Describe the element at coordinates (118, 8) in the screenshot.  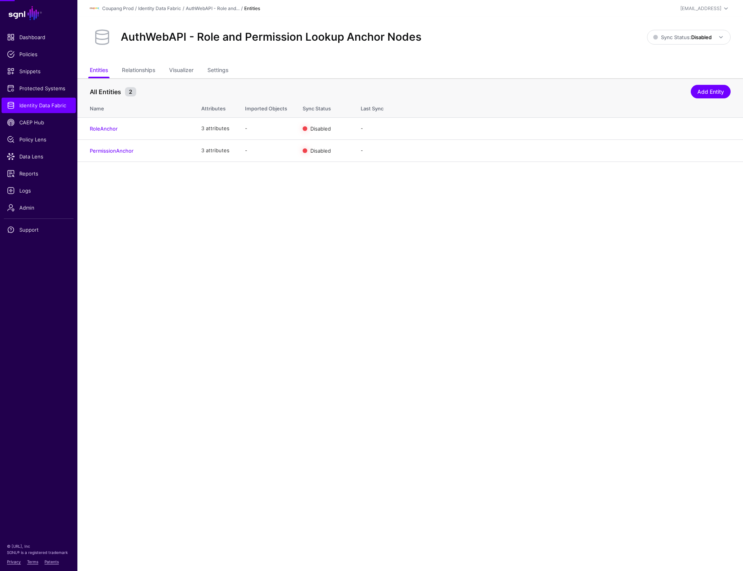
I see `a: Coupang Prod` at that location.